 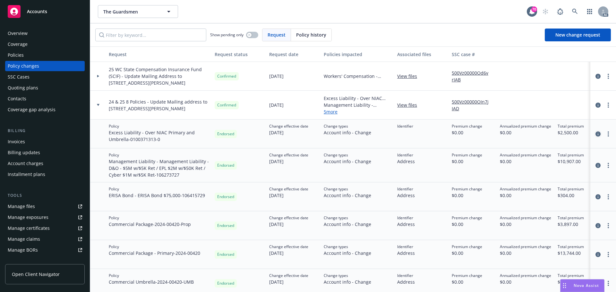 What do you see at coordinates (410, 76) in the screenshot?
I see `a: View files` at bounding box center [410, 76].